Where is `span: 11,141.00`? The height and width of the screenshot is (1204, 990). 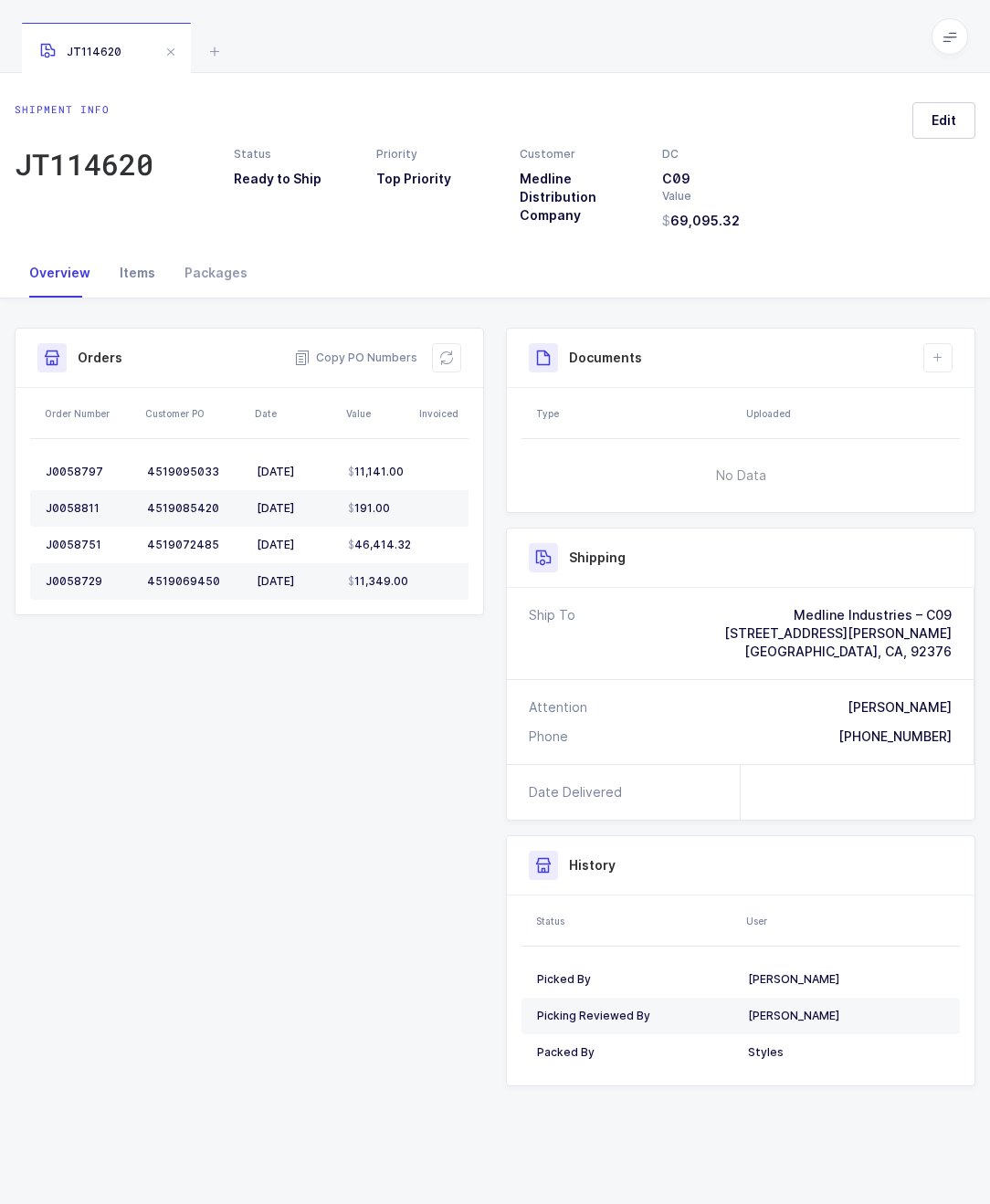
span: 11,141.00 is located at coordinates (375, 472).